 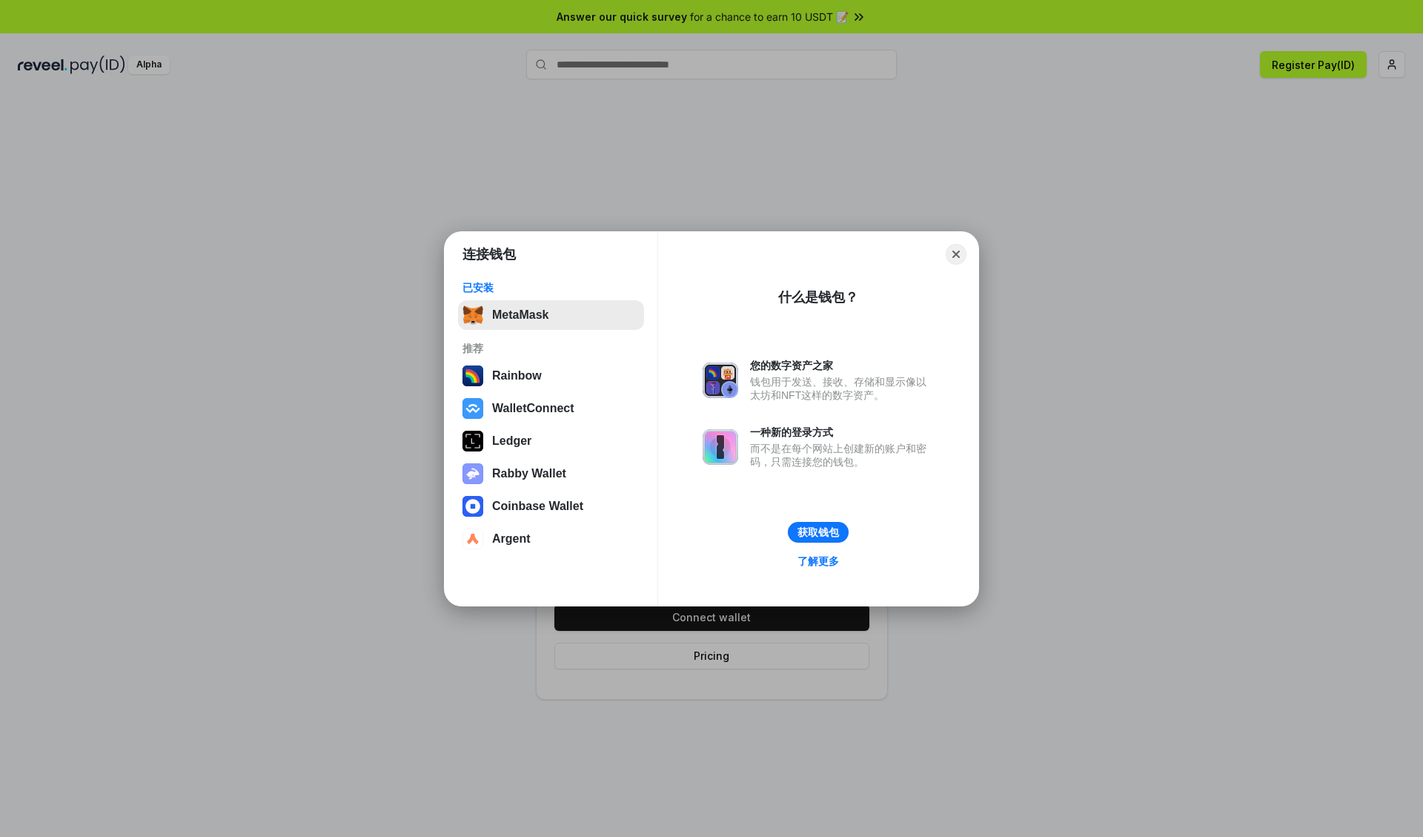 I want to click on div: 钱包用于发送、接收、存储和显示像以太坊和NFT这样的数字资产。, so click(x=842, y=388).